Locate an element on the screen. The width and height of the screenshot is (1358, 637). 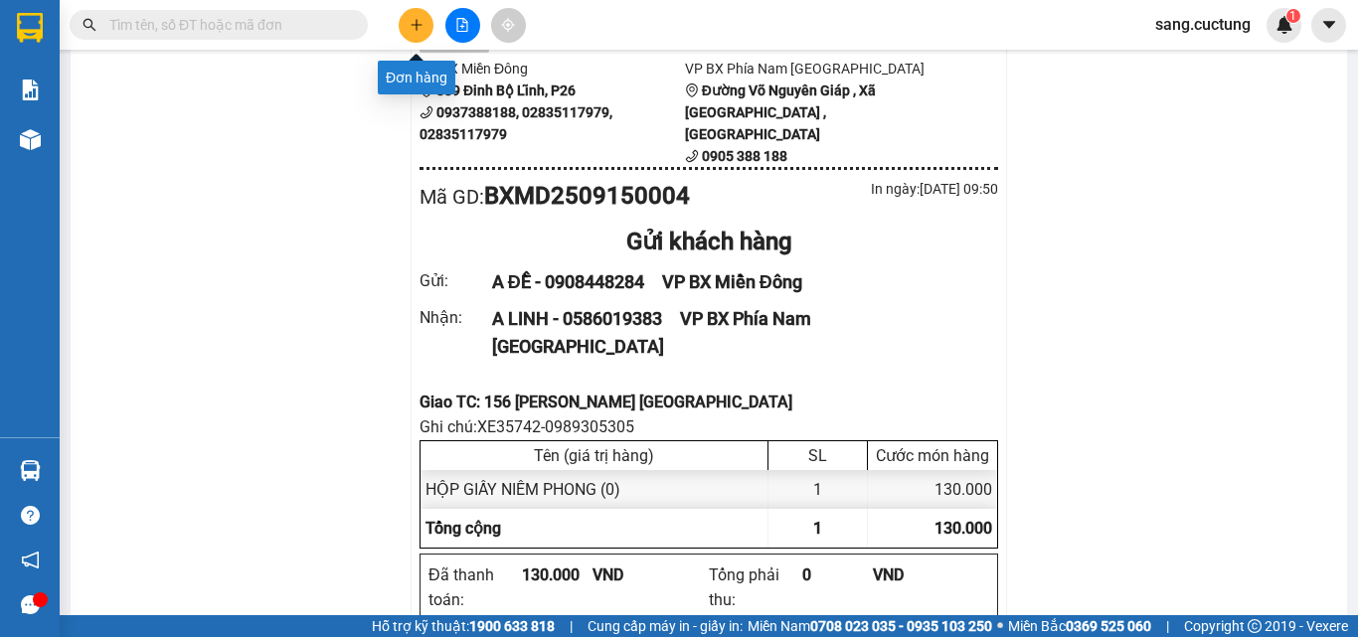
span: aim is located at coordinates (508, 25).